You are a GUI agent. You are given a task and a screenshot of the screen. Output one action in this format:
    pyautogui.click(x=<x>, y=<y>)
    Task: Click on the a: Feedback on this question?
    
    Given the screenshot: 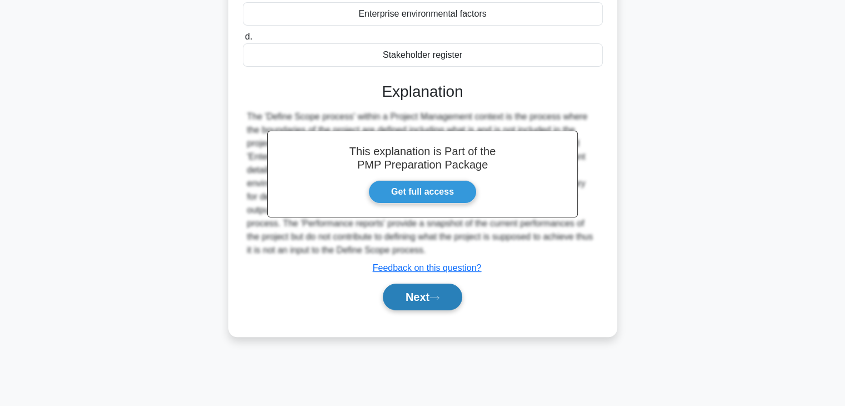 What is the action you would take?
    pyautogui.click(x=427, y=267)
    